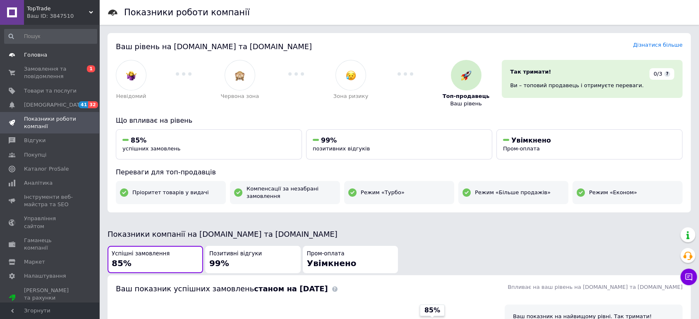  What do you see at coordinates (131, 75) in the screenshot?
I see `img: :woman-shrugging:` at bounding box center [131, 75].